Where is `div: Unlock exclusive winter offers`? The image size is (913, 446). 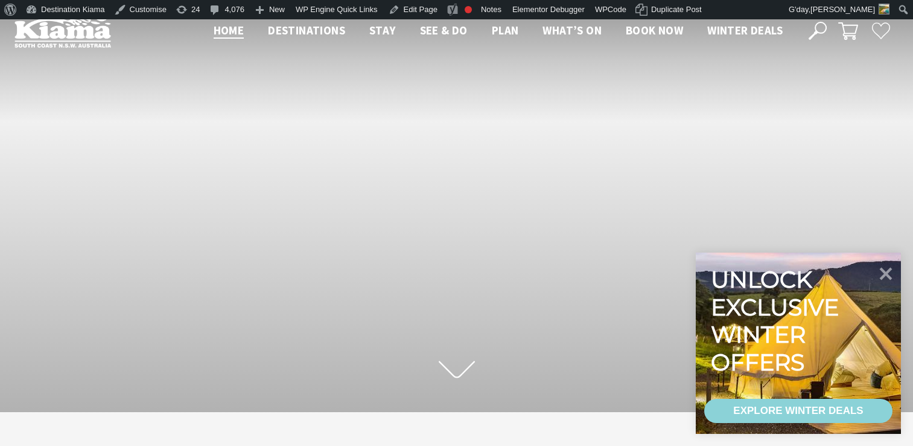
div: Unlock exclusive winter offers is located at coordinates (778, 321).